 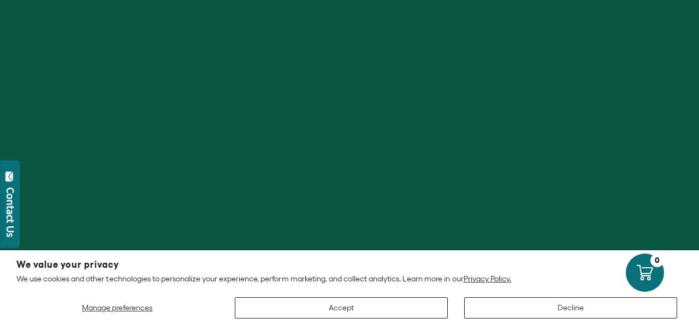 I want to click on button: Decline, so click(x=571, y=307).